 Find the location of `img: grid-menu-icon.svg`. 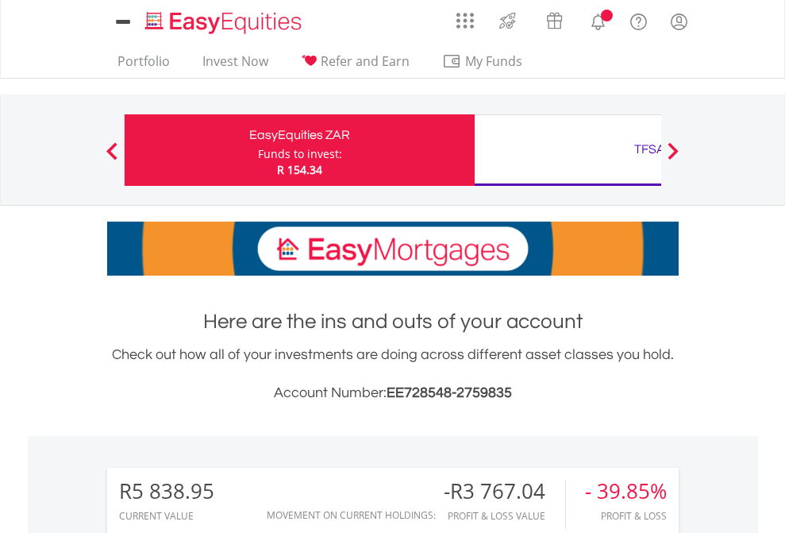

img: grid-menu-icon.svg is located at coordinates (465, 21).